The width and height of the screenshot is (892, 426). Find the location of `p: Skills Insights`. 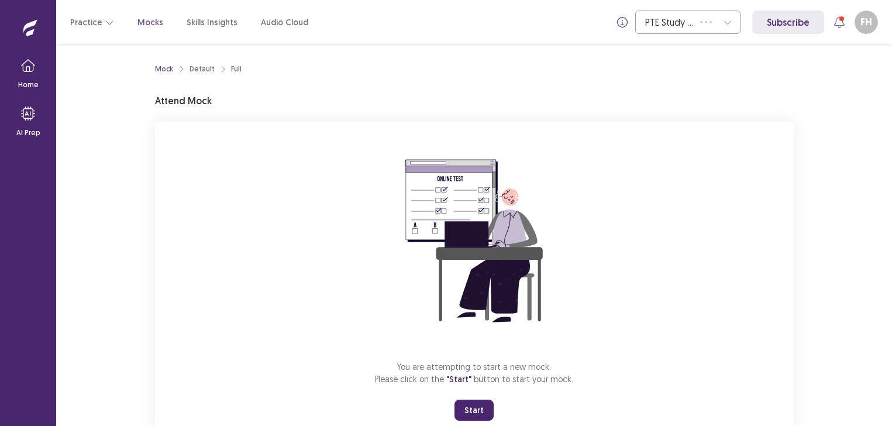

p: Skills Insights is located at coordinates (212, 22).